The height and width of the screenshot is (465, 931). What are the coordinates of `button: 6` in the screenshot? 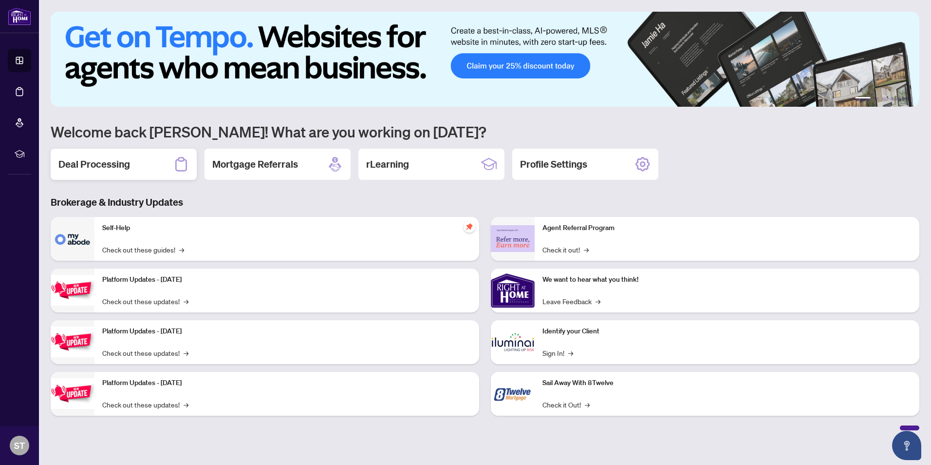 It's located at (908, 99).